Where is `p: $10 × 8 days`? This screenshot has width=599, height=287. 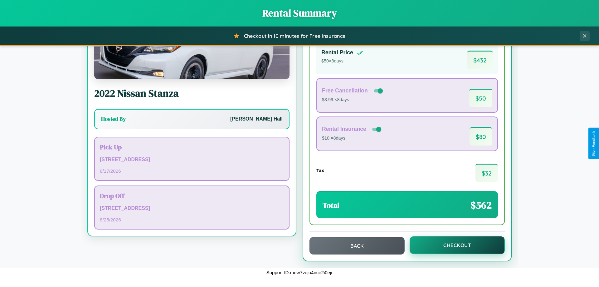 p: $10 × 8 days is located at coordinates (352, 138).